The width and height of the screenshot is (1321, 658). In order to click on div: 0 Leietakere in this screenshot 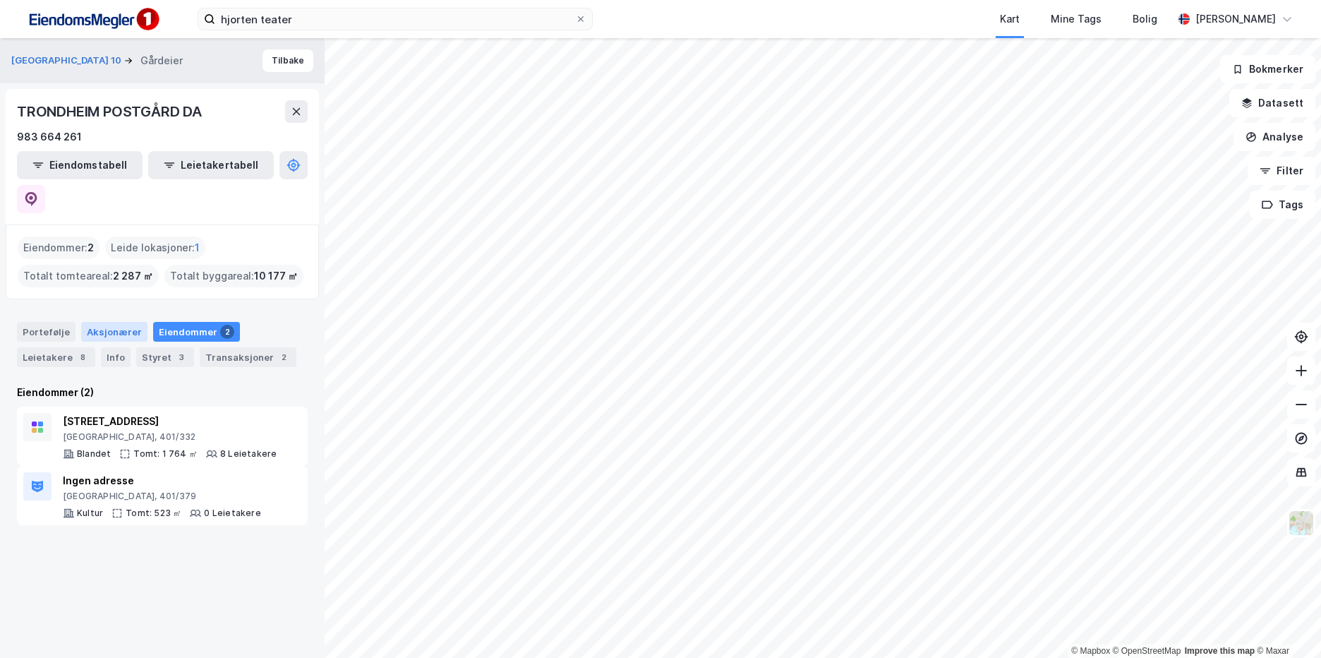, I will do `click(232, 513)`.